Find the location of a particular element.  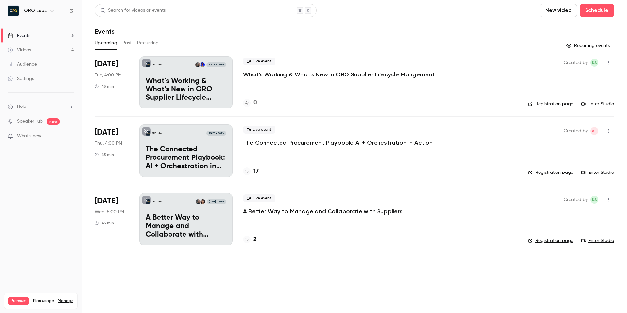

span: Premium is located at coordinates (19, 301).